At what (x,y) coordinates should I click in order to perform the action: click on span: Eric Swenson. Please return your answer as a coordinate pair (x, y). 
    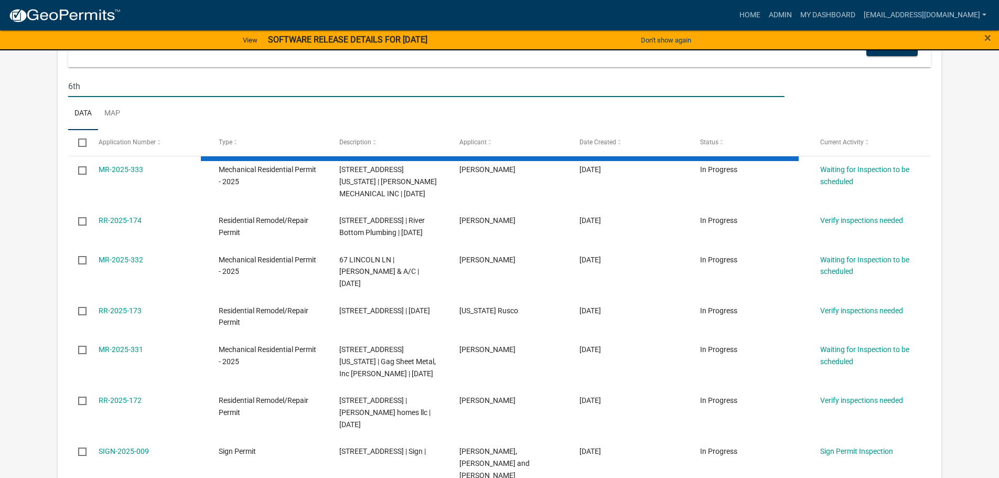
    Looking at the image, I should click on (487, 349).